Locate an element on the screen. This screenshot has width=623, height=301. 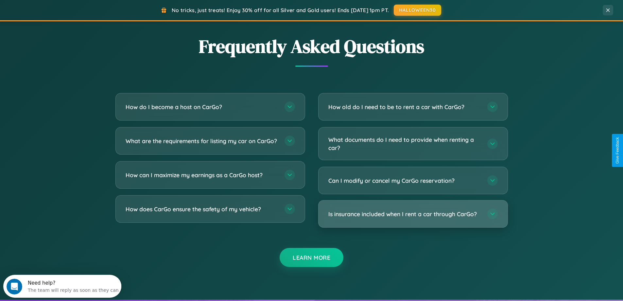
h2: Frequently Asked Questions is located at coordinates (312, 46).